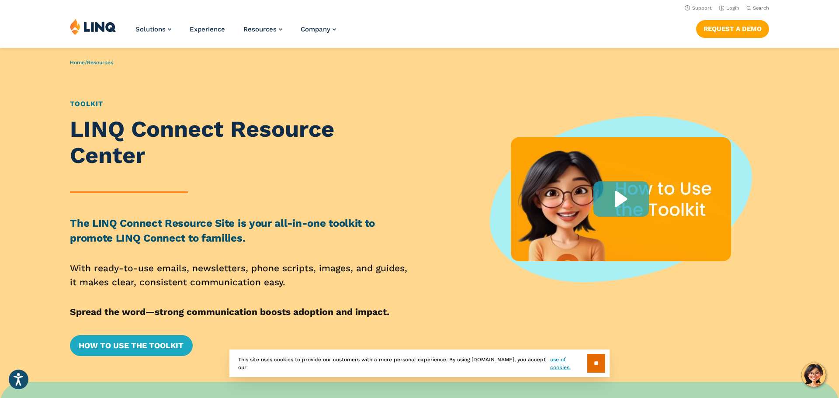 The image size is (839, 398). I want to click on a: Request a Demo, so click(732, 29).